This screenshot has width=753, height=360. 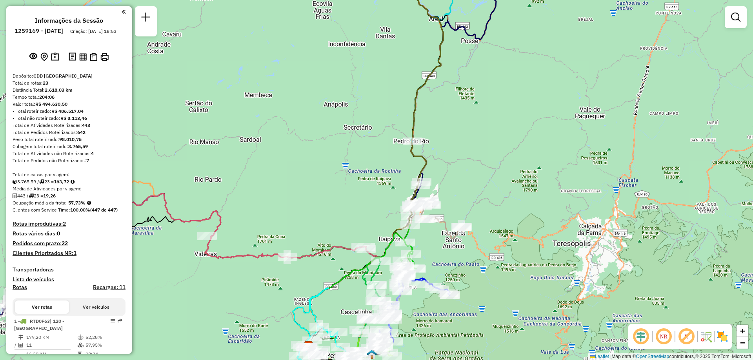 I want to click on div: Valor total:, so click(x=69, y=104).